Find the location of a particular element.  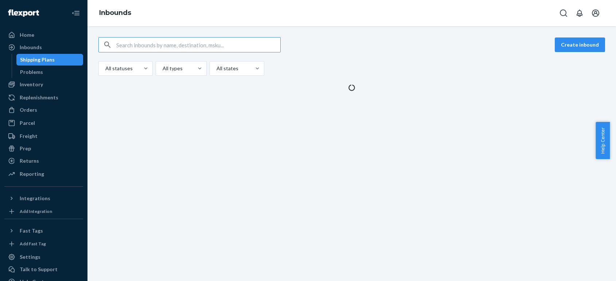

input: All statuses is located at coordinates (105, 69).